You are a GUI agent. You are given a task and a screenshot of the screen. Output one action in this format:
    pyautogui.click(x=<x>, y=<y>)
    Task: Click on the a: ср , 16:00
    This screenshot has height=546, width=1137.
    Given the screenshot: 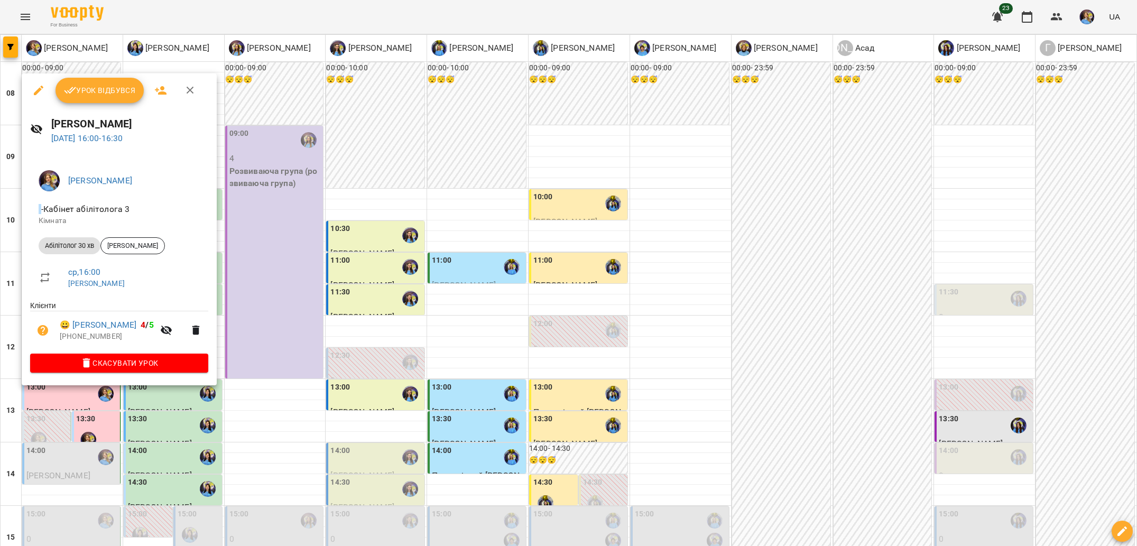 What is the action you would take?
    pyautogui.click(x=84, y=272)
    